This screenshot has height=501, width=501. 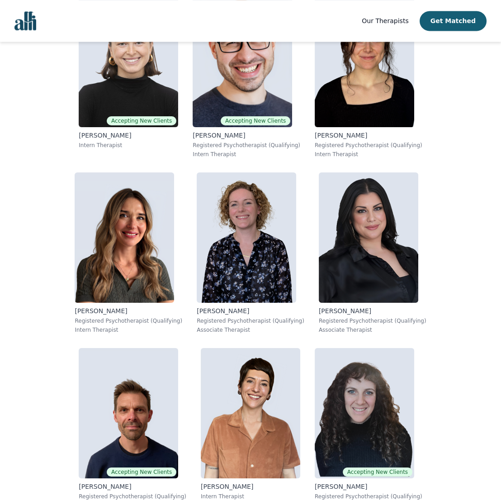 What do you see at coordinates (251, 413) in the screenshot?
I see `img: Dunja_Miskovic` at bounding box center [251, 413].